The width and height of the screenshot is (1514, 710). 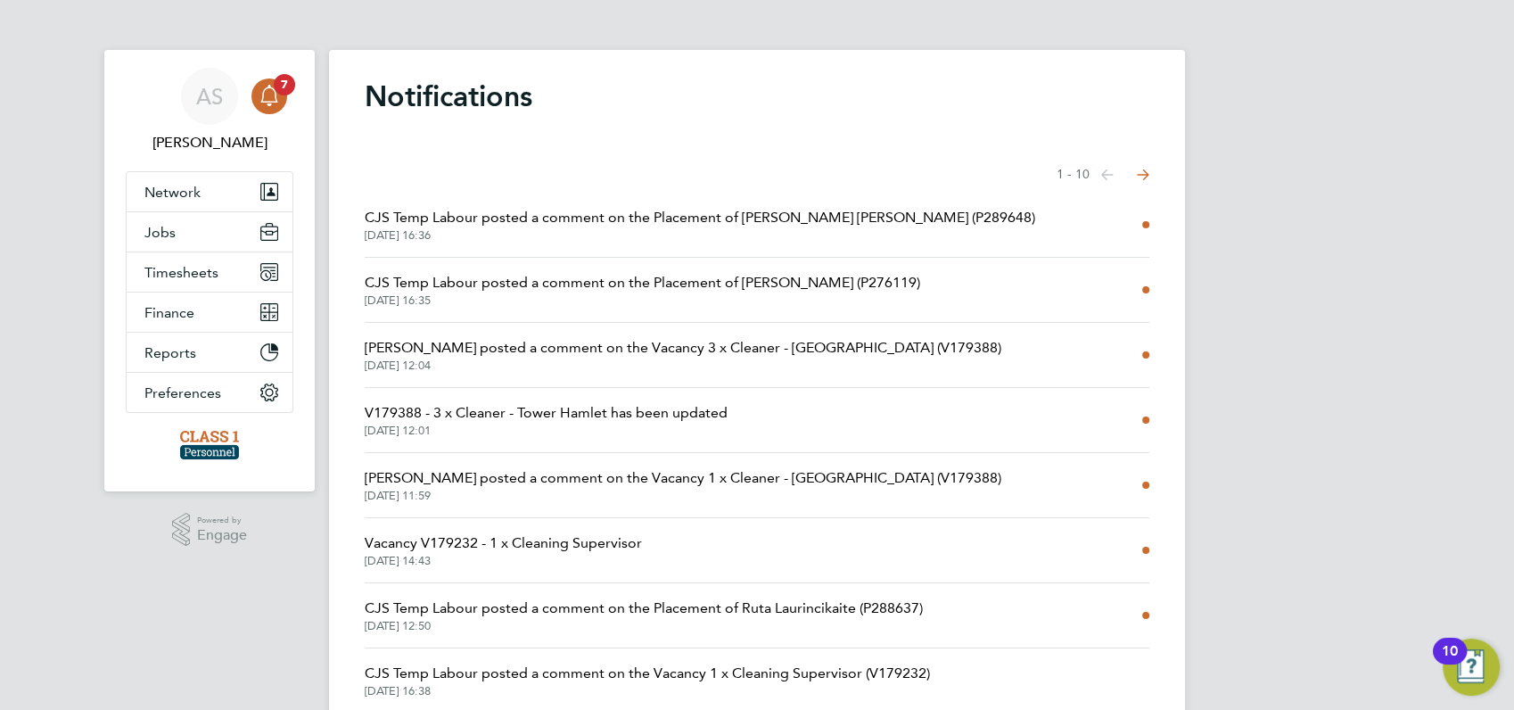 What do you see at coordinates (210, 272) in the screenshot?
I see `button: Timesheets` at bounding box center [210, 272].